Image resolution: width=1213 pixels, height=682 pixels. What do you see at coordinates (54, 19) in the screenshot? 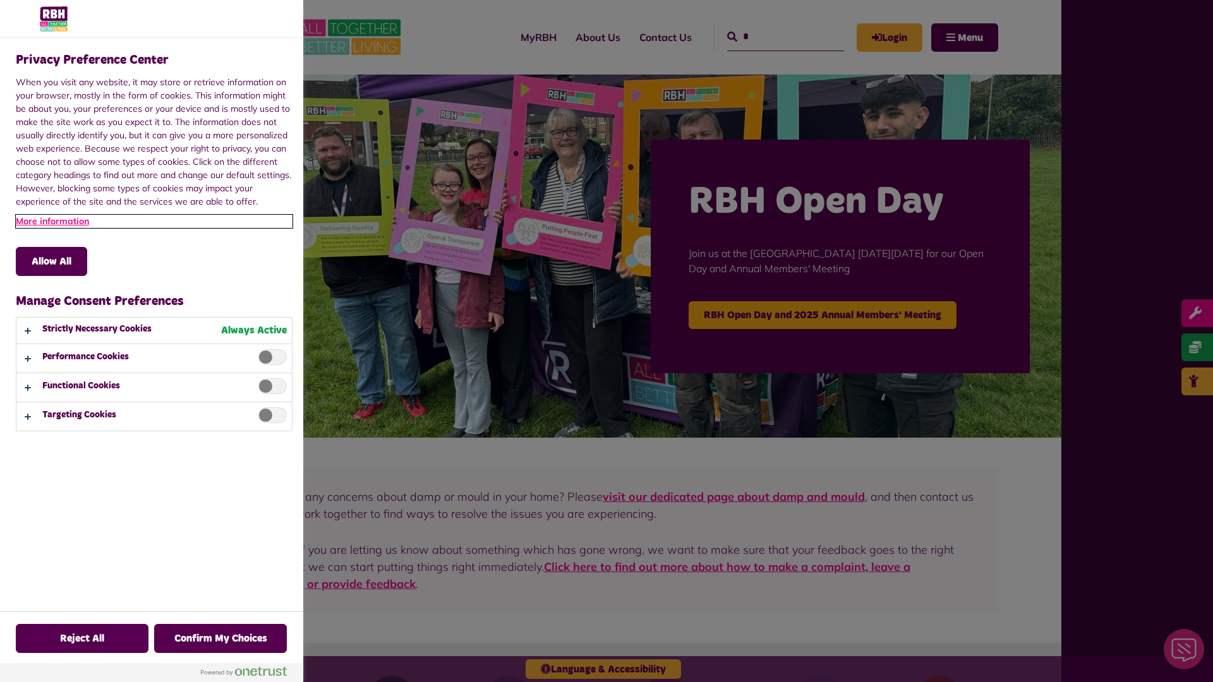
I see `div: Company Logo` at bounding box center [54, 19].